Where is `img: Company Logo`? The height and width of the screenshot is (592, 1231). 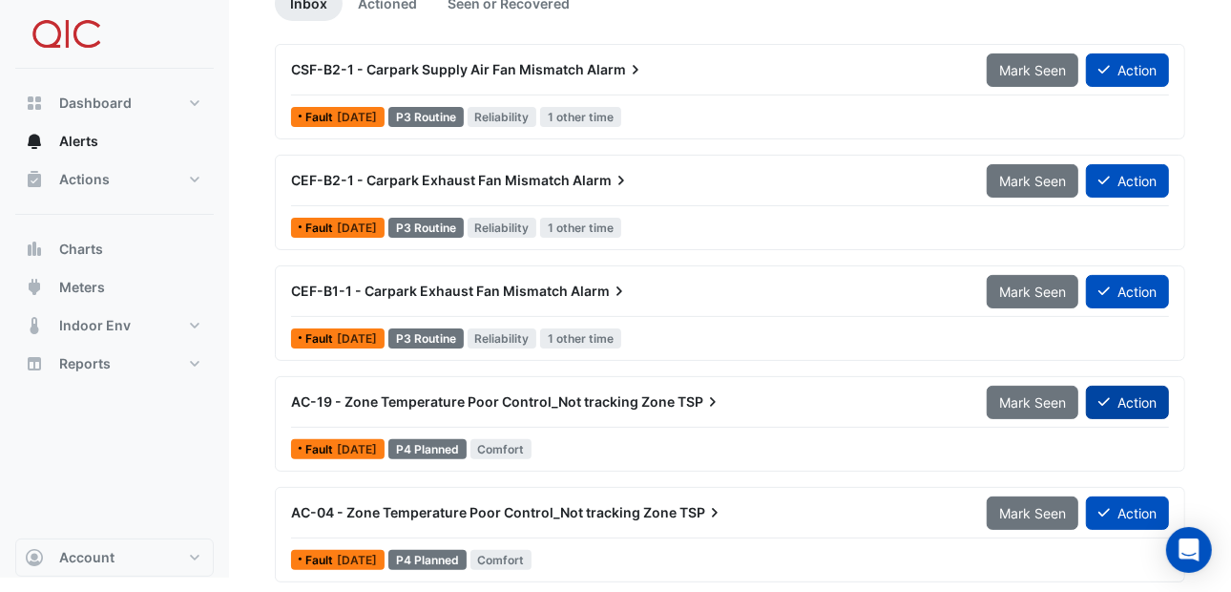 img: Company Logo is located at coordinates (66, 34).